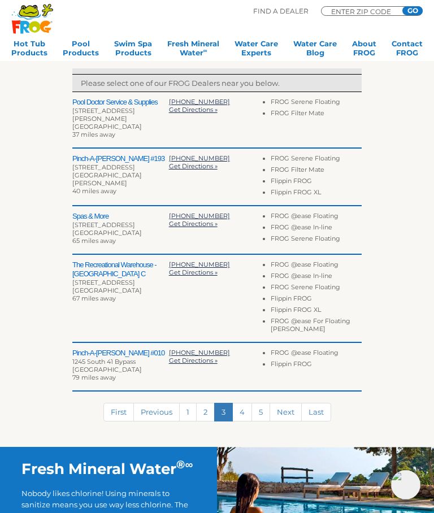  I want to click on a: 1, so click(188, 412).